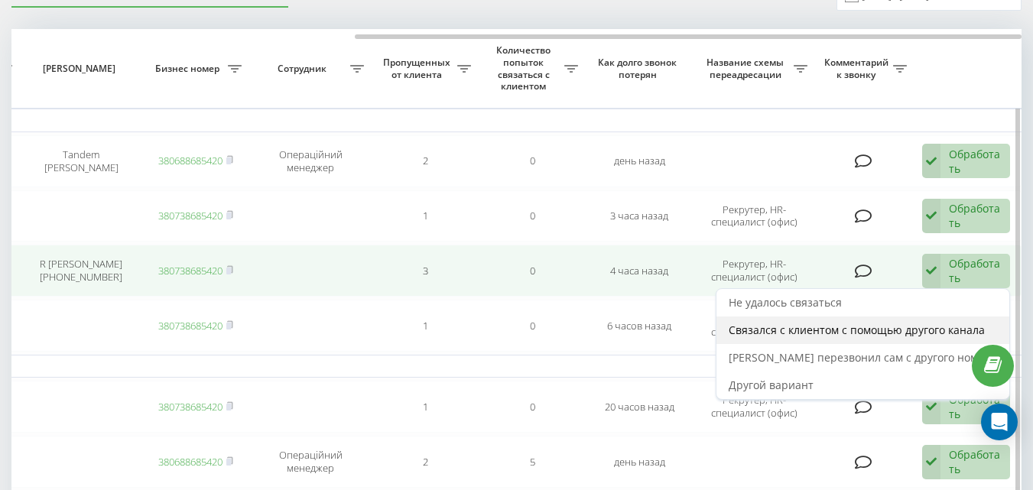  Describe the element at coordinates (418, 68) in the screenshot. I see `span: Пропущенных от клиента` at that location.